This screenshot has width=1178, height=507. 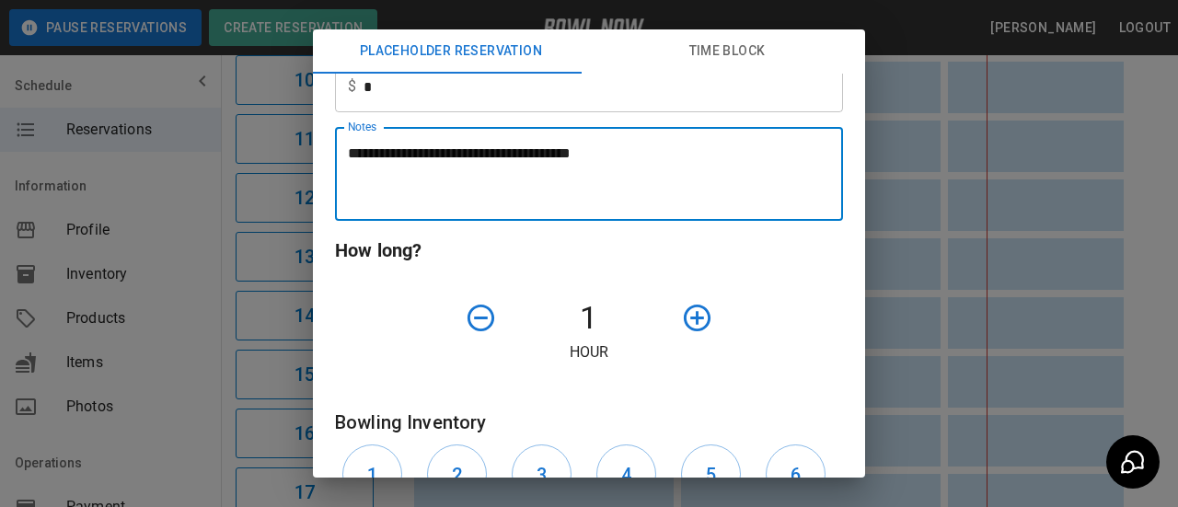 I want to click on button: 5, so click(x=710, y=474).